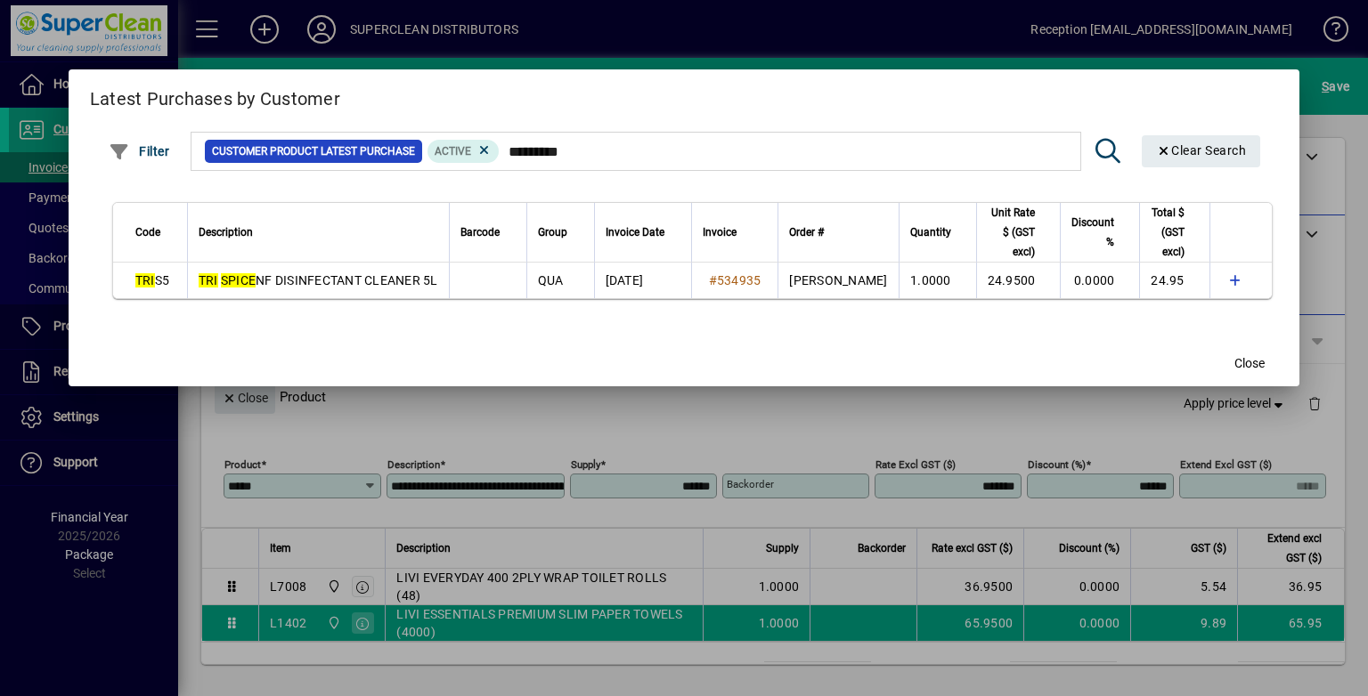 This screenshot has height=696, width=1368. What do you see at coordinates (1174, 281) in the screenshot?
I see `td: 24.95` at bounding box center [1174, 281].